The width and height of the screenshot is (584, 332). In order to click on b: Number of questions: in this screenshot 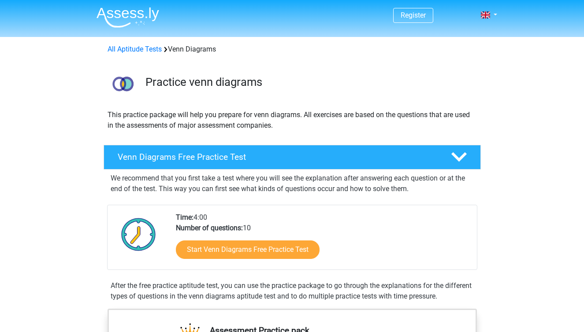, I will do `click(209, 228)`.